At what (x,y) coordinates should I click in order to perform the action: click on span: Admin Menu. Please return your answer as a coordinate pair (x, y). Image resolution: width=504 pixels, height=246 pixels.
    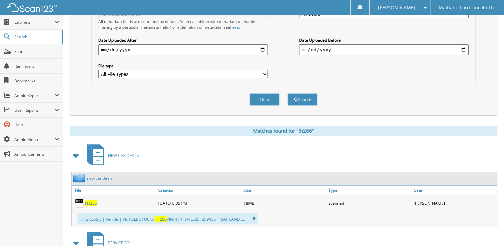
    Looking at the image, I should click on (34, 139).